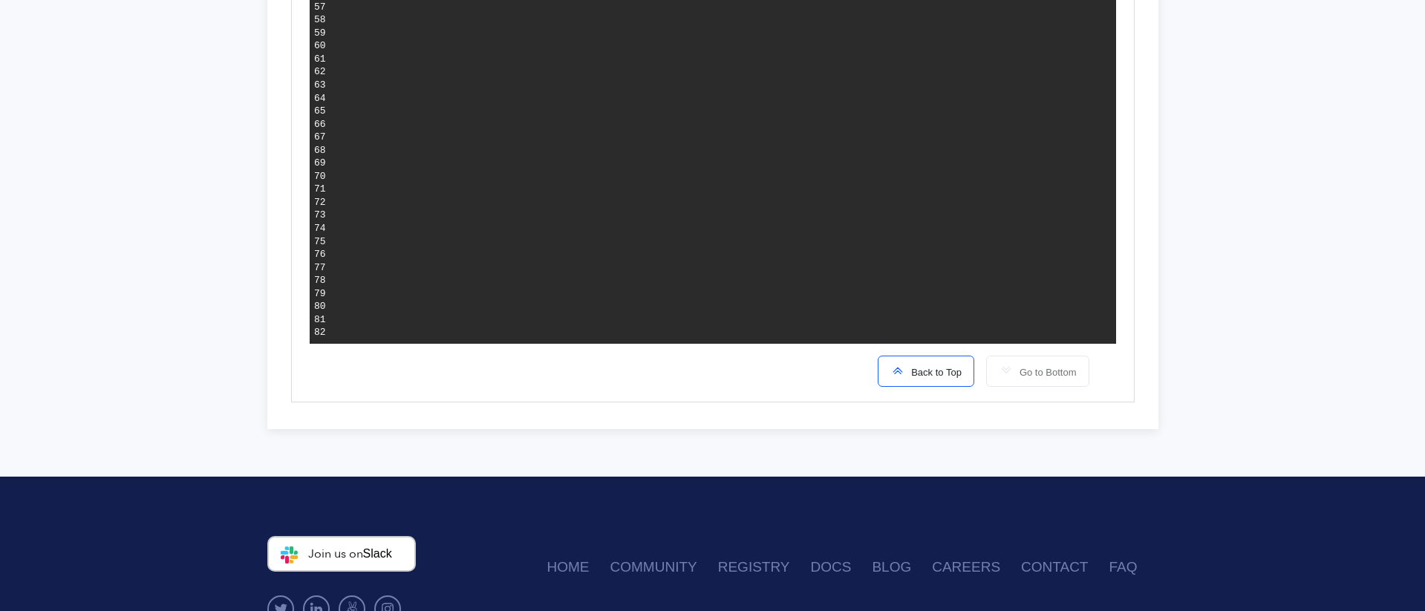 The height and width of the screenshot is (611, 1425). What do you see at coordinates (320, 46) in the screenshot?
I see `div: 60` at bounding box center [320, 46].